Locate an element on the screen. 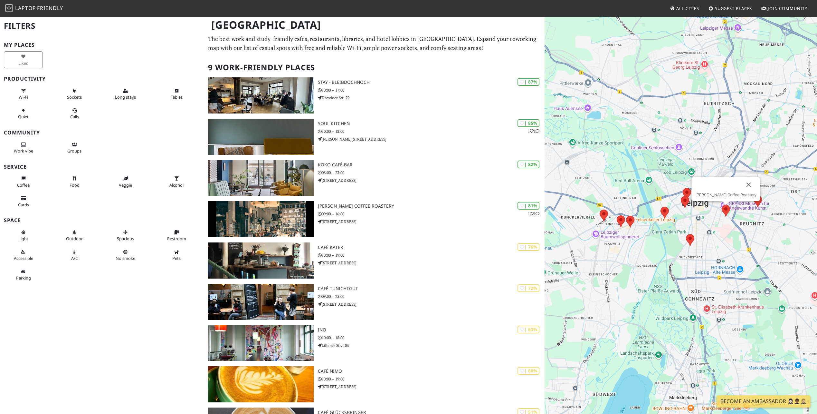 Image resolution: width=817 pixels, height=414 pixels. button: Groups is located at coordinates (74, 148).